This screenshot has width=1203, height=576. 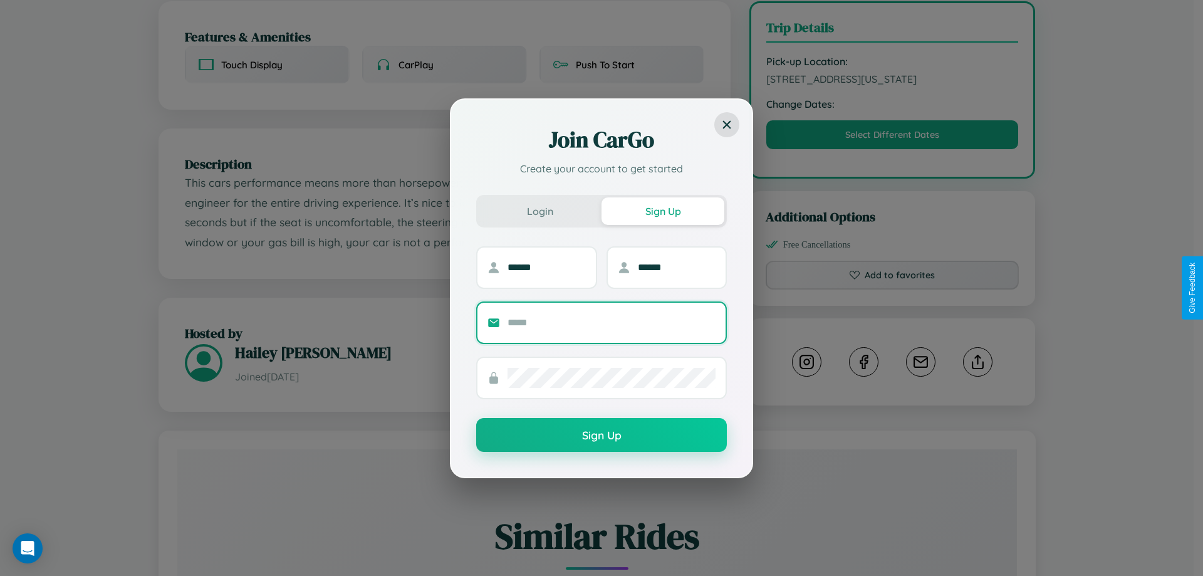 What do you see at coordinates (540, 211) in the screenshot?
I see `button: Login` at bounding box center [540, 211].